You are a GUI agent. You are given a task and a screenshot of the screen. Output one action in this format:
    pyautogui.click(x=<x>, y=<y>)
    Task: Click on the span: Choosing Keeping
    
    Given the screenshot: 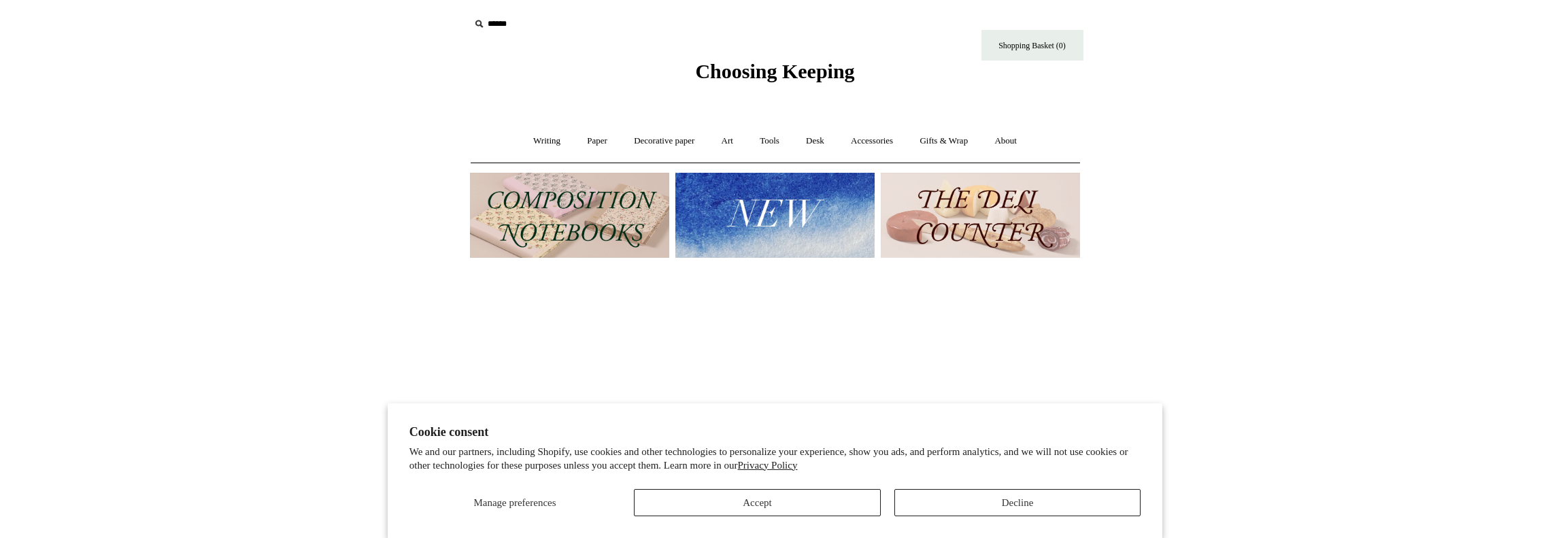 What is the action you would take?
    pyautogui.click(x=775, y=71)
    